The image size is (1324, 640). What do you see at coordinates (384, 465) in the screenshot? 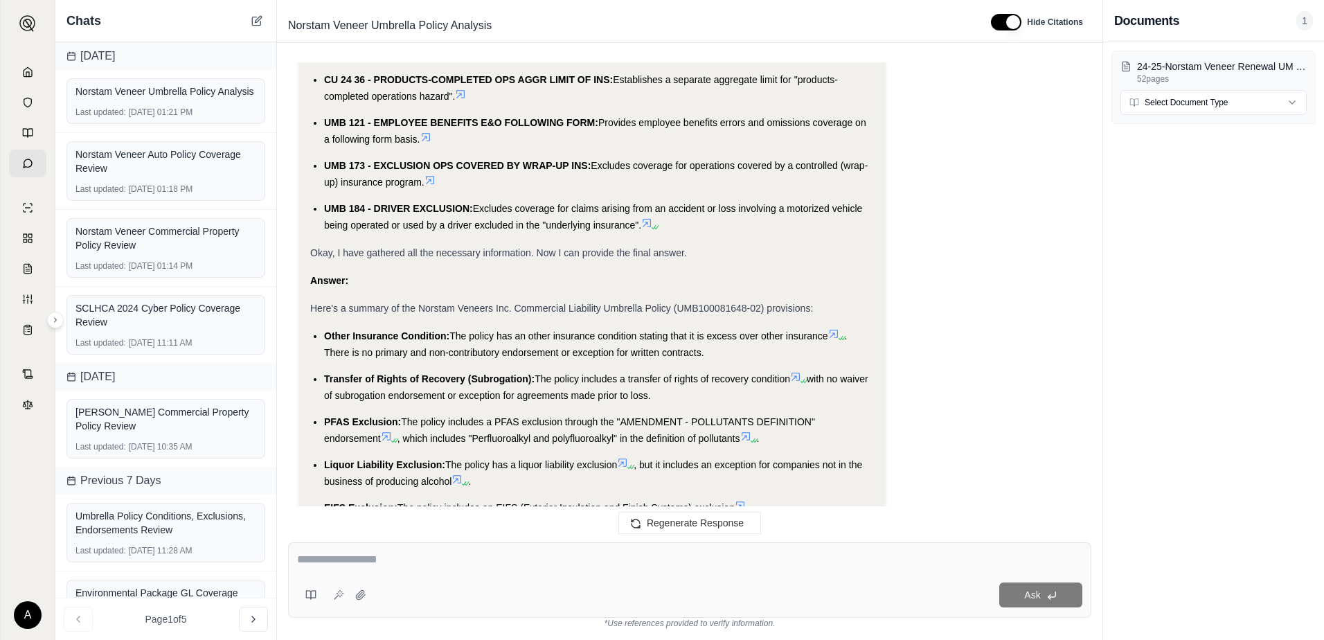
I see `span: Liquor Liability Exclusion:` at bounding box center [384, 465].